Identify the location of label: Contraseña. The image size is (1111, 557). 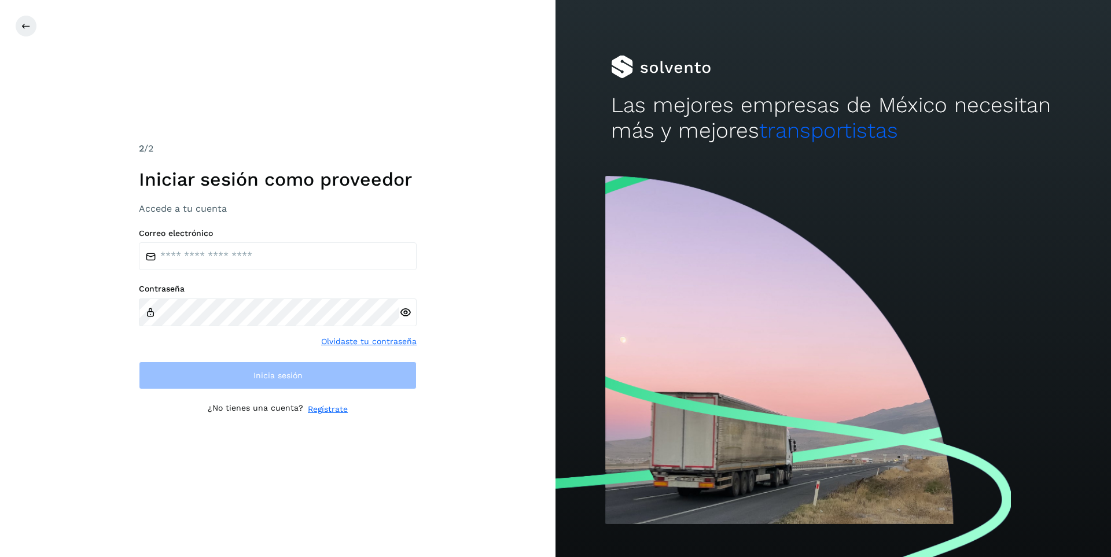
(278, 289).